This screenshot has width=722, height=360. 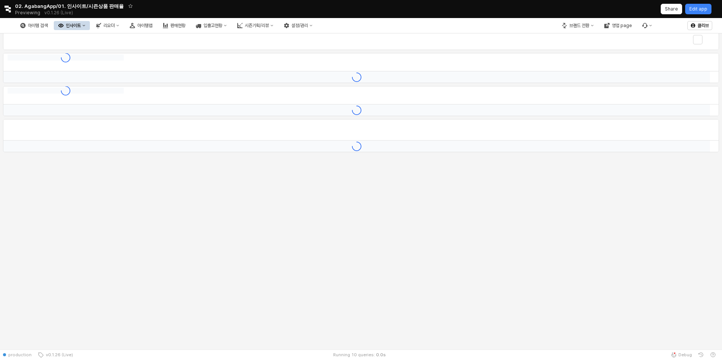 What do you see at coordinates (647, 26) in the screenshot?
I see `div: 버그 제보 및 기능 개선 요청` at bounding box center [647, 26].